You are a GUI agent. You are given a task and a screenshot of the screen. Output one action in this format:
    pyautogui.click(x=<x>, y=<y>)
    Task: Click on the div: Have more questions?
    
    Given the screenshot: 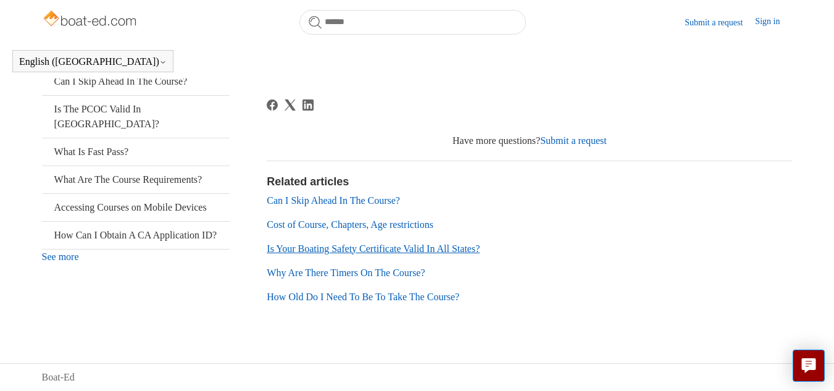 What is the action you would take?
    pyautogui.click(x=529, y=141)
    